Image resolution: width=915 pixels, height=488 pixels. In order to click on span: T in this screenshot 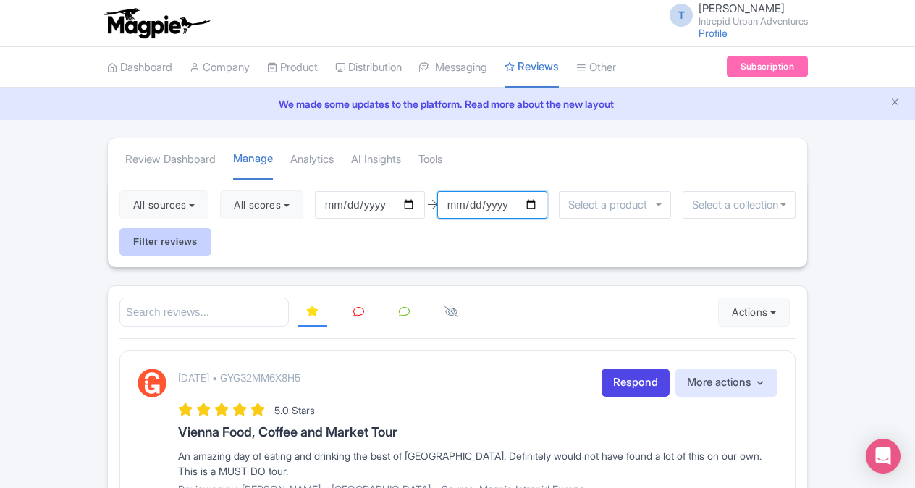, I will do `click(681, 15)`.